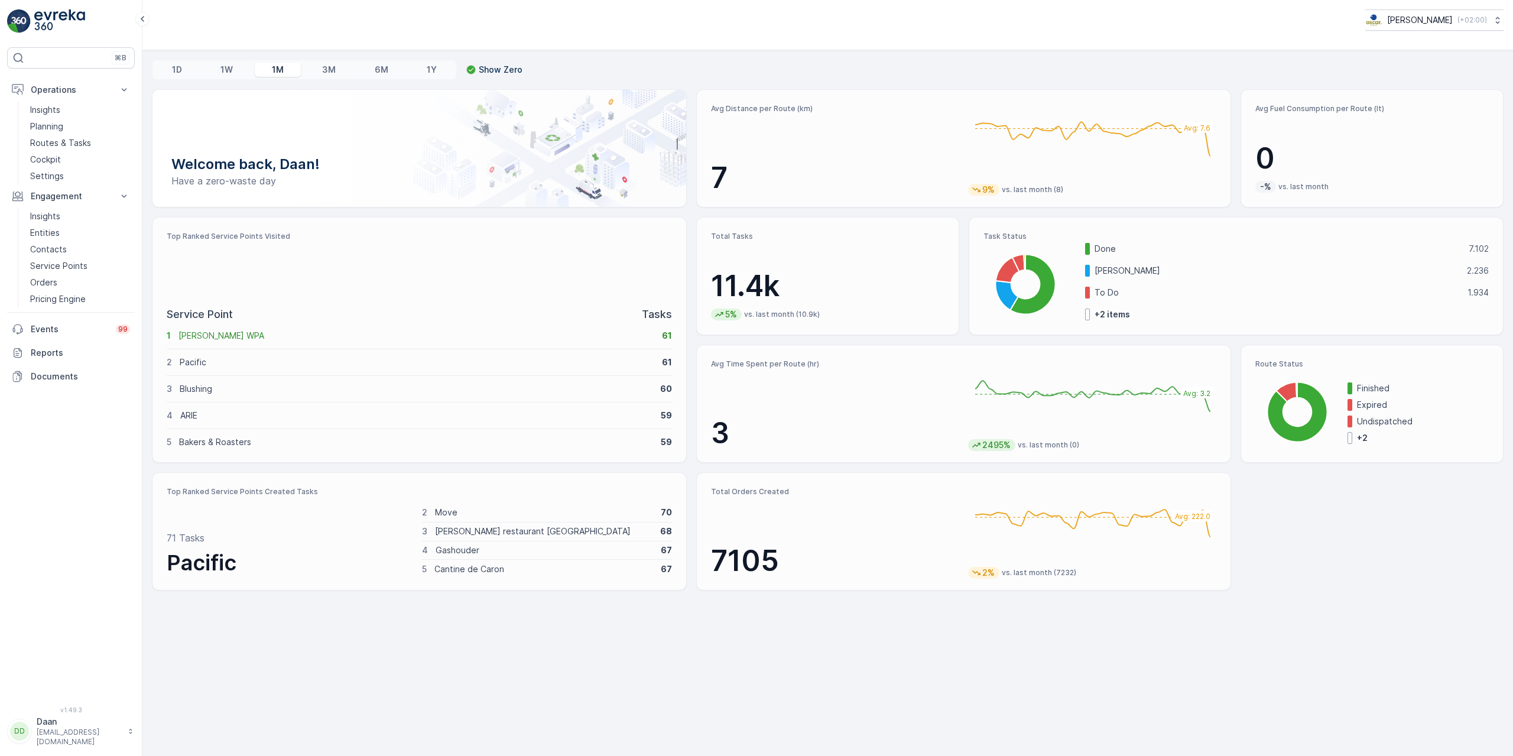  Describe the element at coordinates (226, 70) in the screenshot. I see `p: 1W` at that location.